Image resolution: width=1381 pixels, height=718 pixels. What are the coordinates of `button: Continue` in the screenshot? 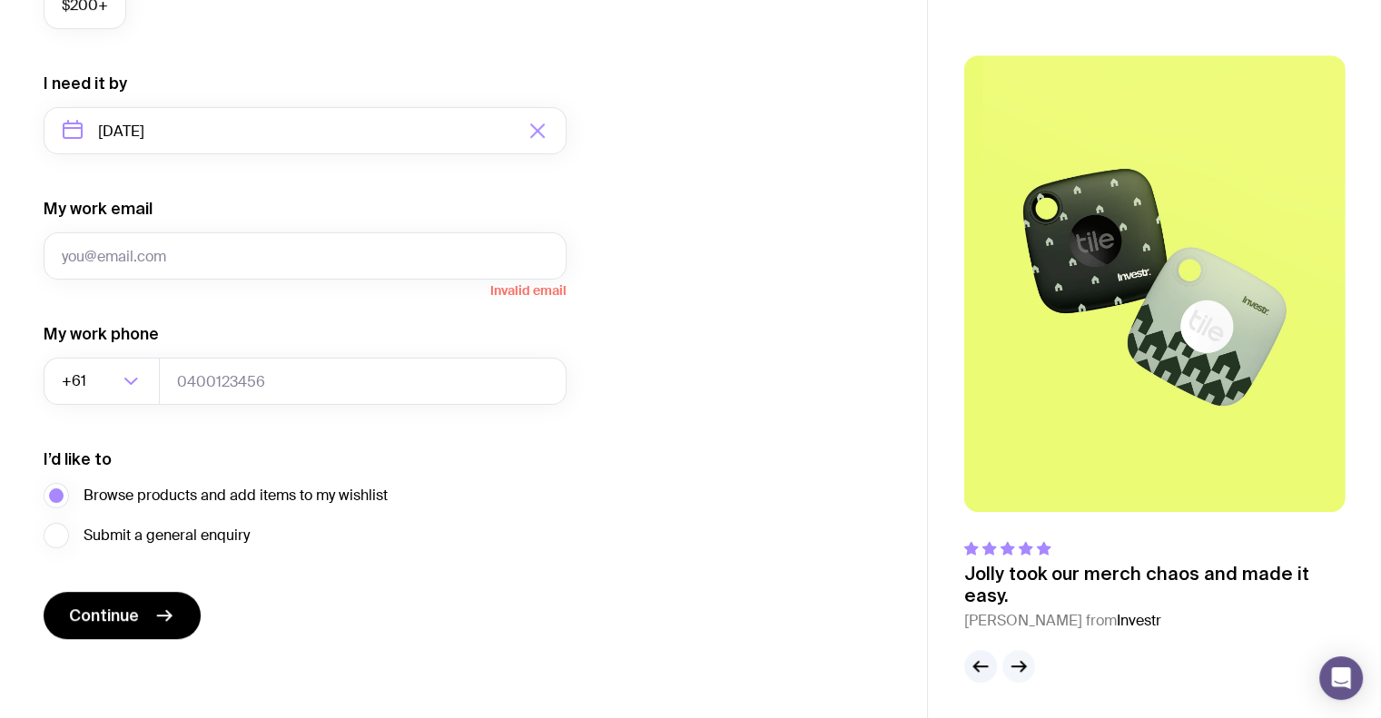 It's located at (122, 616).